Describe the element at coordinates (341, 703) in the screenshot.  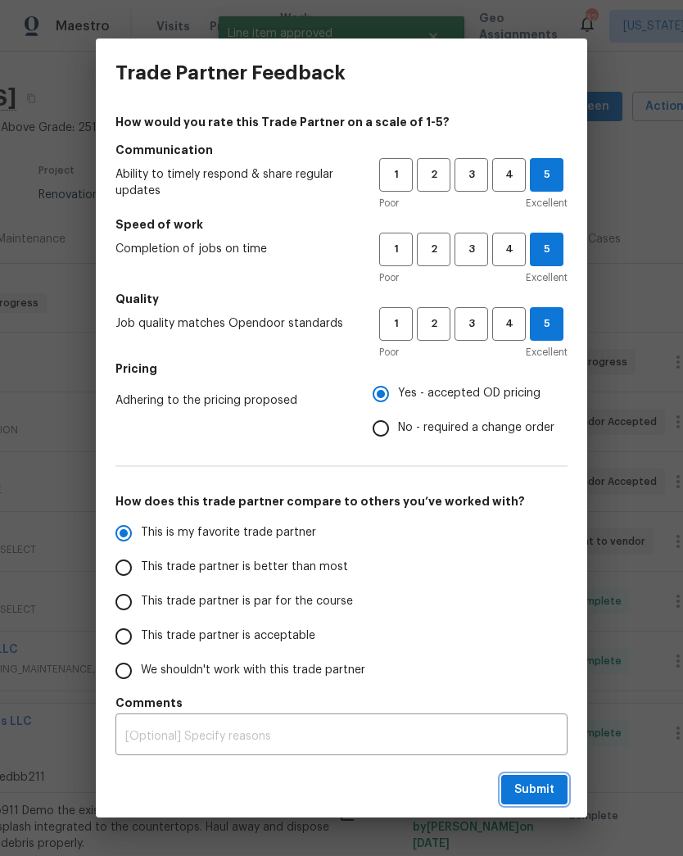
I see `h5: Comments` at that location.